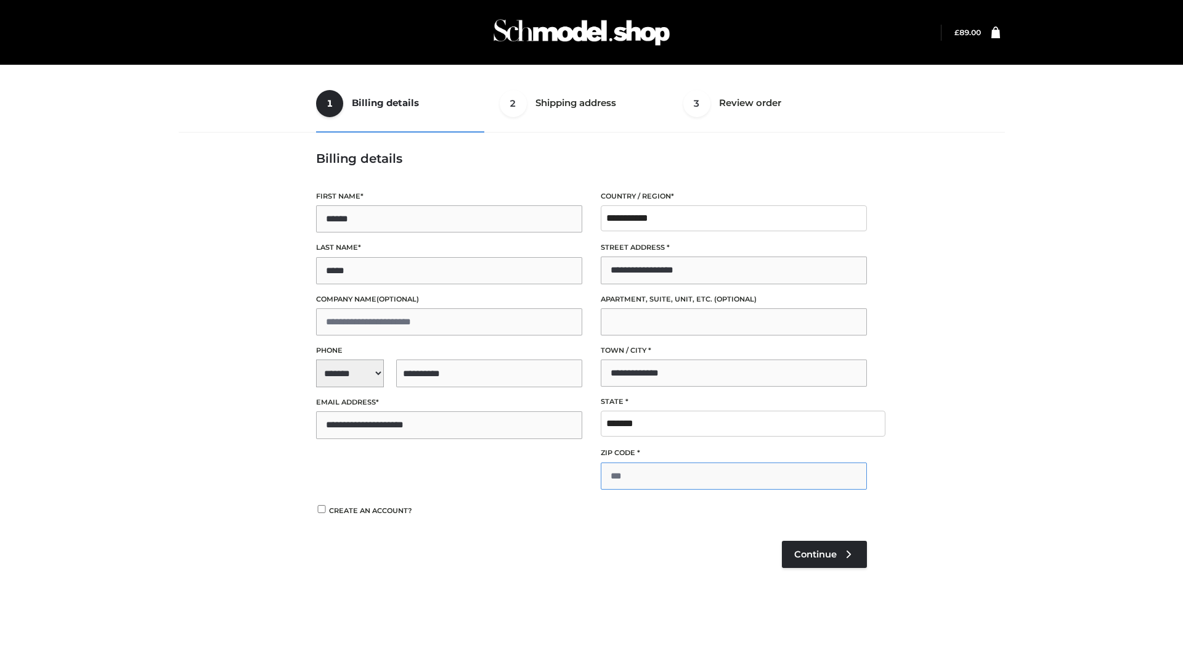 The height and width of the screenshot is (666, 1183). What do you see at coordinates (825, 554) in the screenshot?
I see `a: Continue` at bounding box center [825, 554].